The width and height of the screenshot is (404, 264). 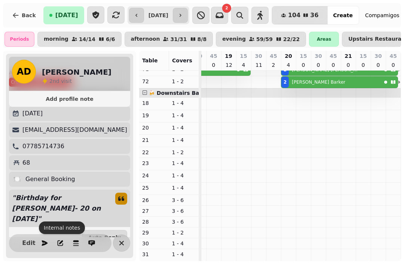 I want to click on p: 31, so click(x=154, y=254).